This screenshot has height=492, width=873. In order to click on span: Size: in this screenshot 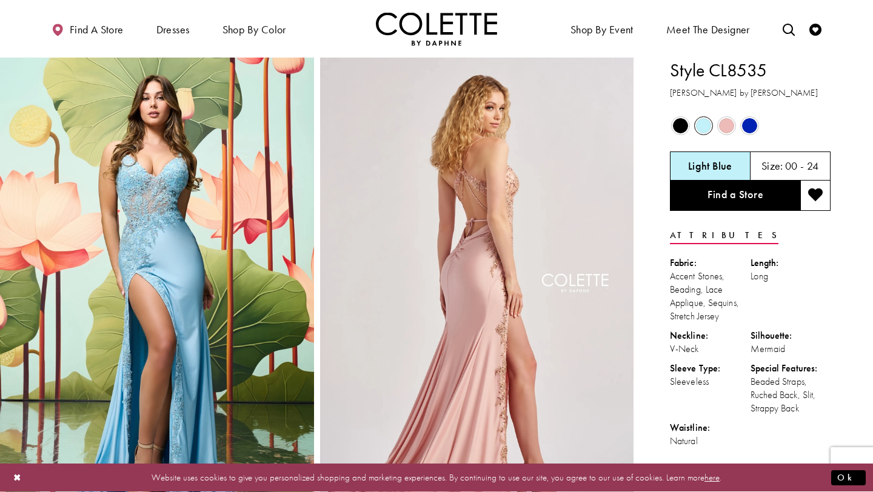, I will do `click(772, 165)`.